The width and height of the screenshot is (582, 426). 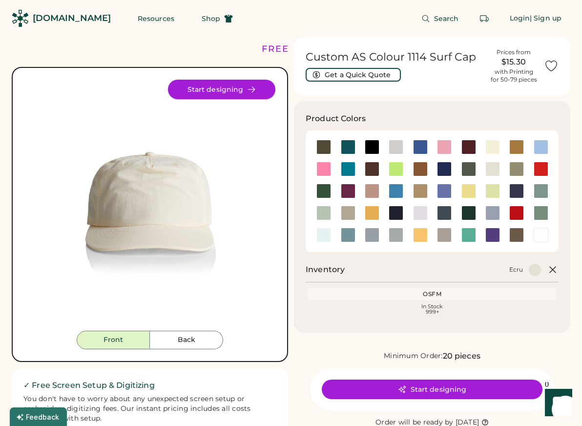 What do you see at coordinates (516, 270) in the screenshot?
I see `div: Ecru` at bounding box center [516, 270].